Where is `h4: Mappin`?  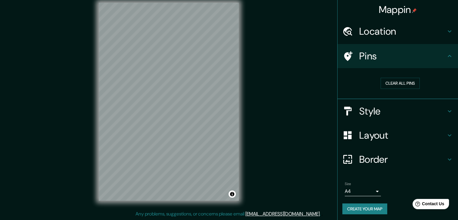 h4: Mappin is located at coordinates (398, 10).